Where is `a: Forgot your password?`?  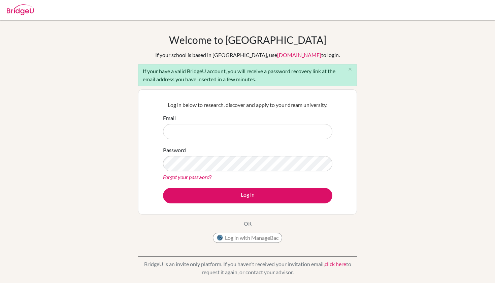
a: Forgot your password? is located at coordinates (187, 176).